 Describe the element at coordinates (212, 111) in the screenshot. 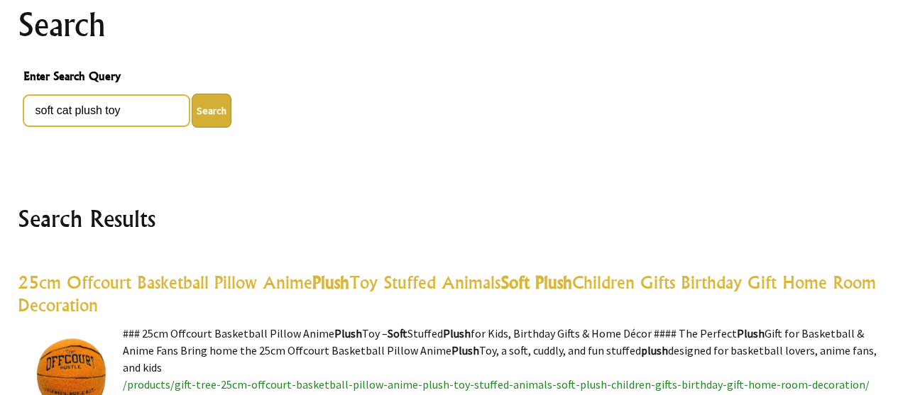

I see `button: Enter Search Query` at that location.